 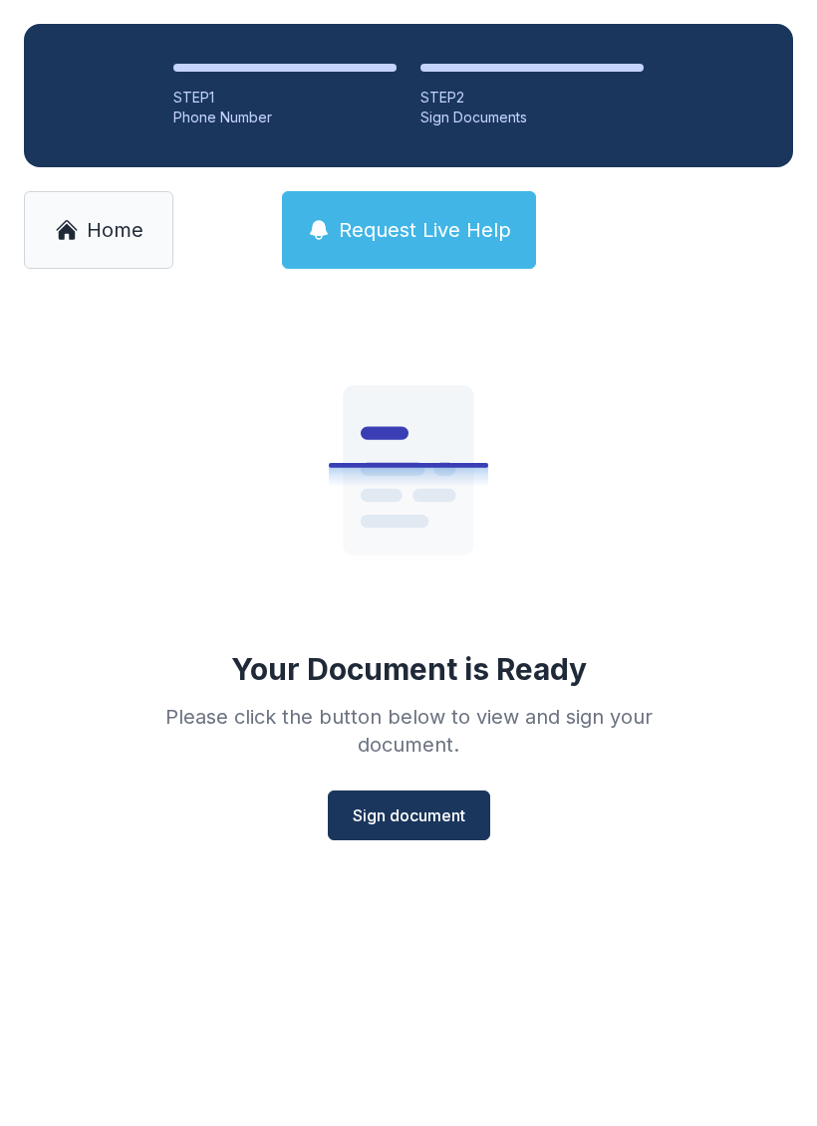 I want to click on span: Request Live Help, so click(x=424, y=230).